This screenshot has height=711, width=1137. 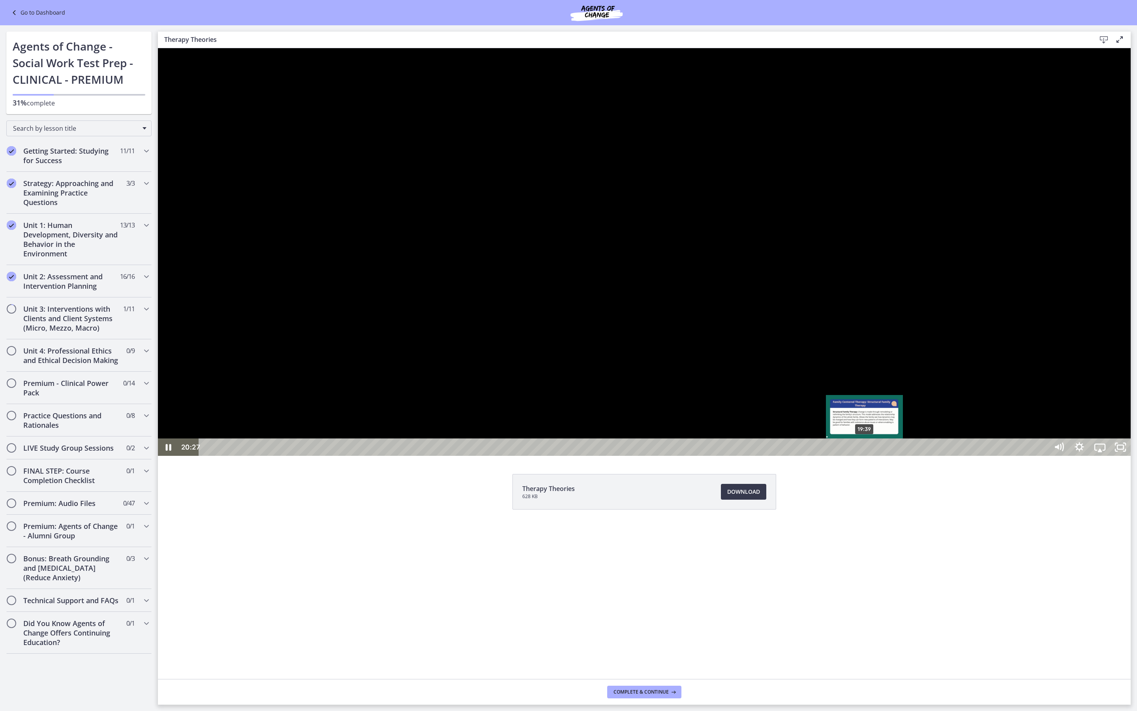 What do you see at coordinates (71, 156) in the screenshot?
I see `h2: Getting Started: Studying for Success` at bounding box center [71, 156].